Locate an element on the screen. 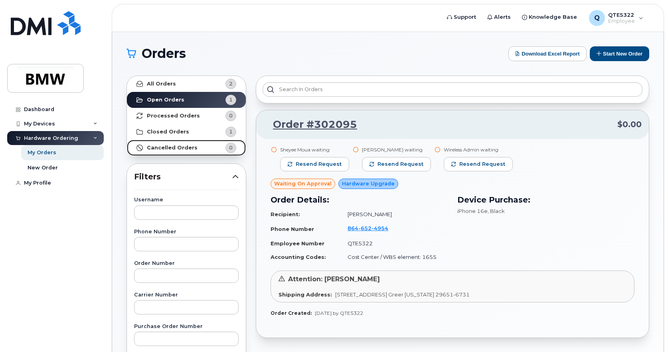  span: Hardware Upgrade is located at coordinates (368, 183).